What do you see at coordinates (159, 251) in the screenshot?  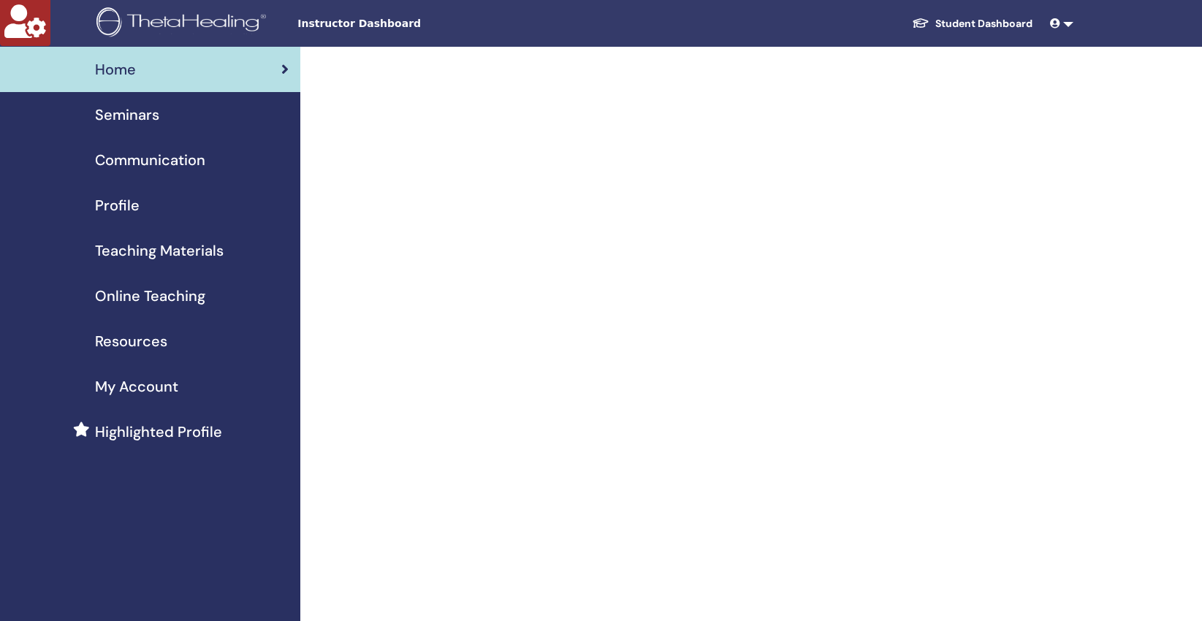 I see `span: Teaching Materials` at bounding box center [159, 251].